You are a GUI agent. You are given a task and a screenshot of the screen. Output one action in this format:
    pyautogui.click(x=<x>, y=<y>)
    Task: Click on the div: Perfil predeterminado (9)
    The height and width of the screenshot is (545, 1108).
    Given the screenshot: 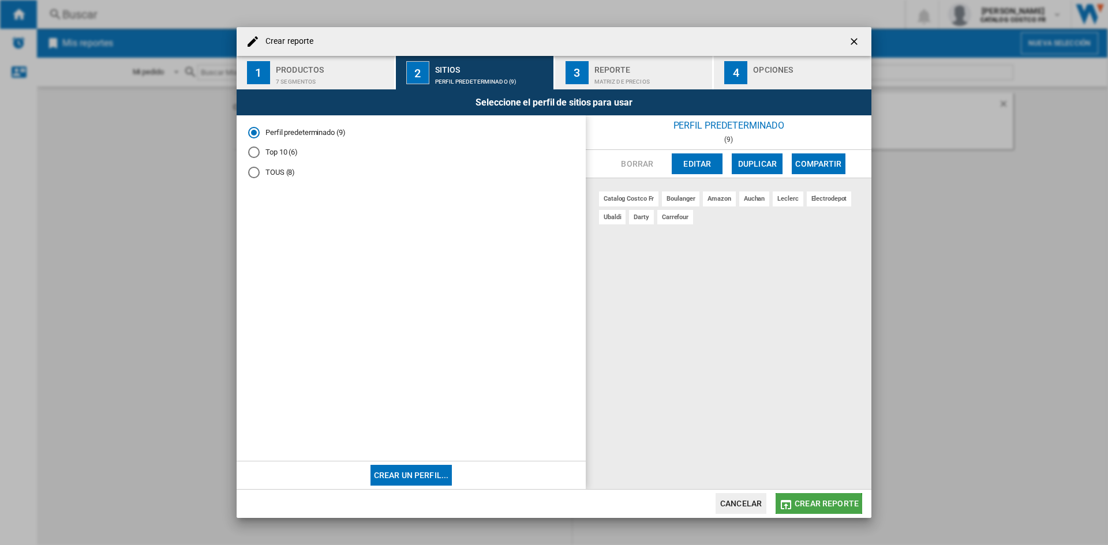 What is the action you would take?
    pyautogui.click(x=492, y=78)
    